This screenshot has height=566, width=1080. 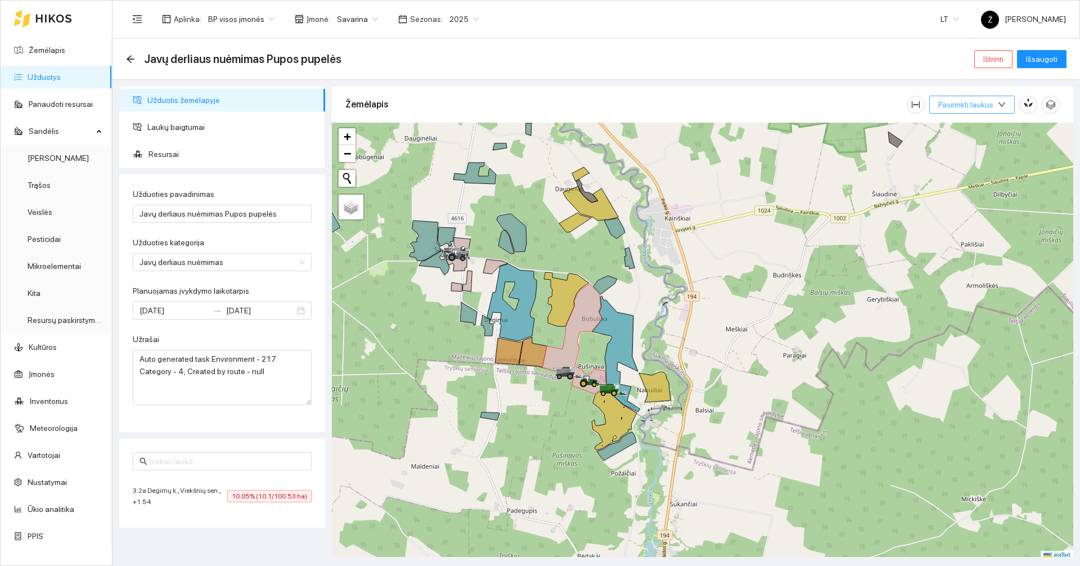 I want to click on span: Išsaugoti, so click(x=1041, y=59).